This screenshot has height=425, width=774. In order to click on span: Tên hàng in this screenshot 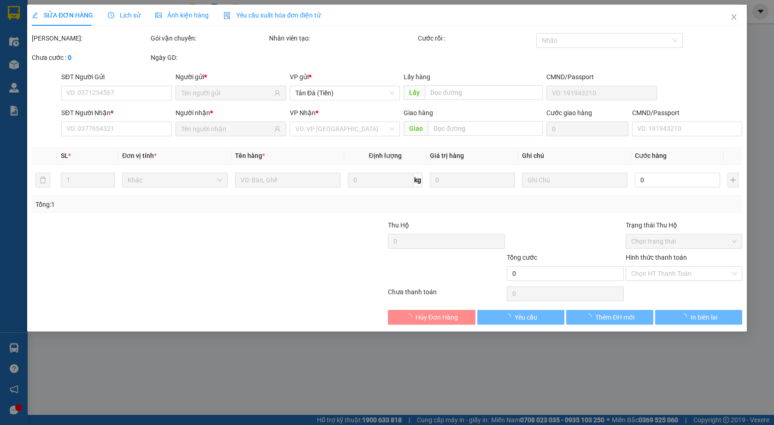, I will do `click(250, 156)`.